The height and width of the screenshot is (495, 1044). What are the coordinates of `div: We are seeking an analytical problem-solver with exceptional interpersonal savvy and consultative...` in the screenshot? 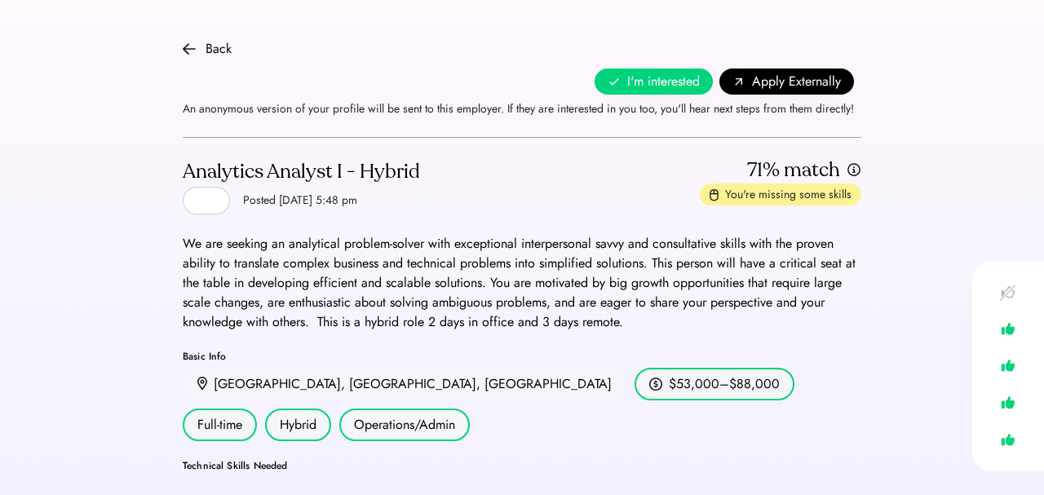 It's located at (522, 283).